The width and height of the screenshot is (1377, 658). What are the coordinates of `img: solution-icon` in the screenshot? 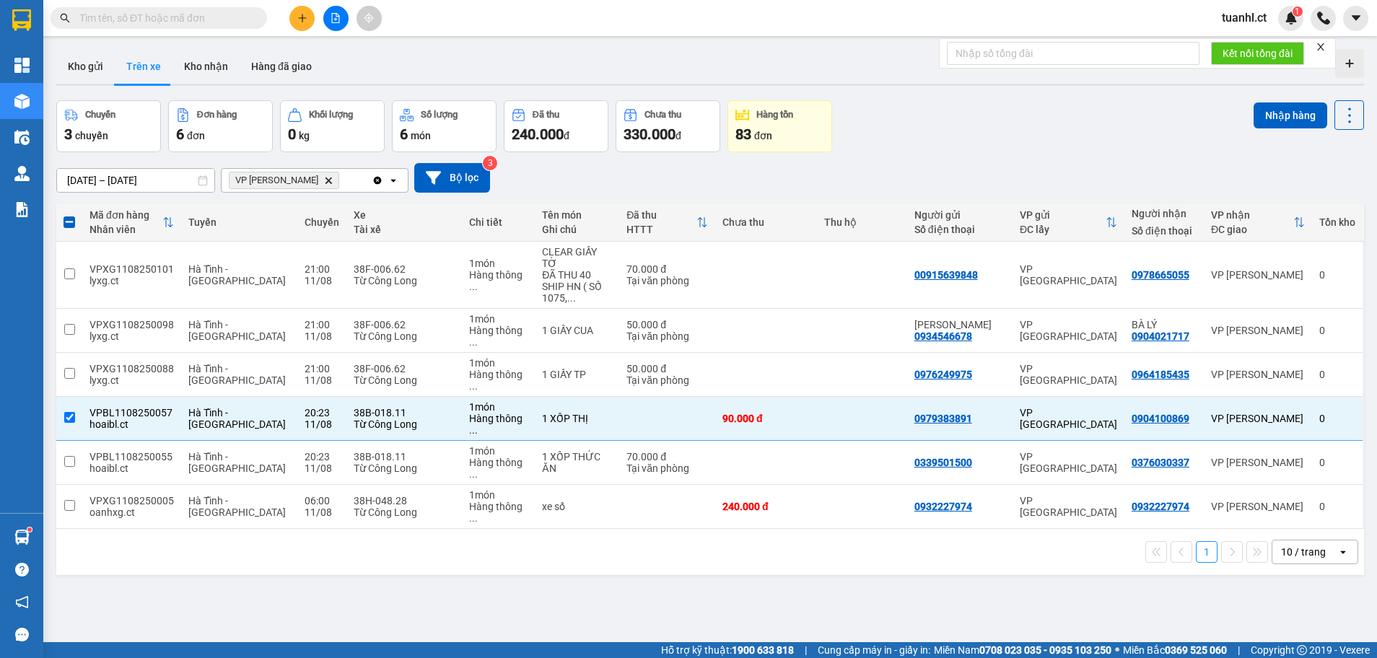 It's located at (22, 209).